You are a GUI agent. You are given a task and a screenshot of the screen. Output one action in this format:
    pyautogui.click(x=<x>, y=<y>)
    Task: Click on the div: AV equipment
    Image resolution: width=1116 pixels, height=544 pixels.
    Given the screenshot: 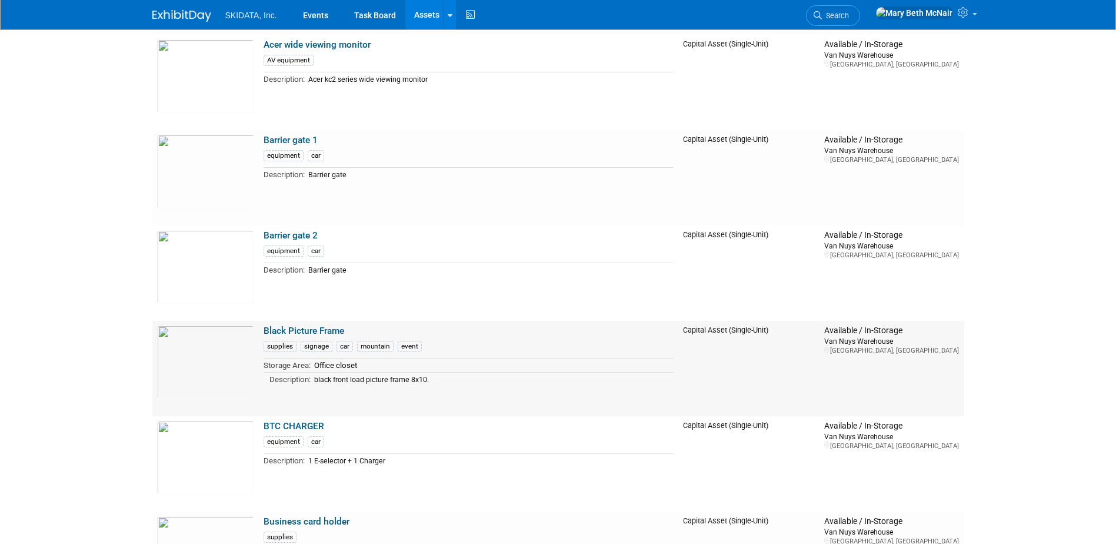 What is the action you would take?
    pyautogui.click(x=288, y=60)
    